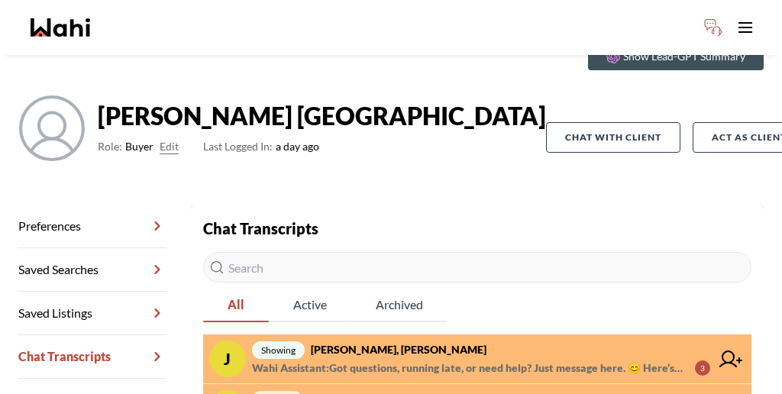 This screenshot has width=782, height=394. Describe the element at coordinates (261, 147) in the screenshot. I see `span: a day ago` at that location.